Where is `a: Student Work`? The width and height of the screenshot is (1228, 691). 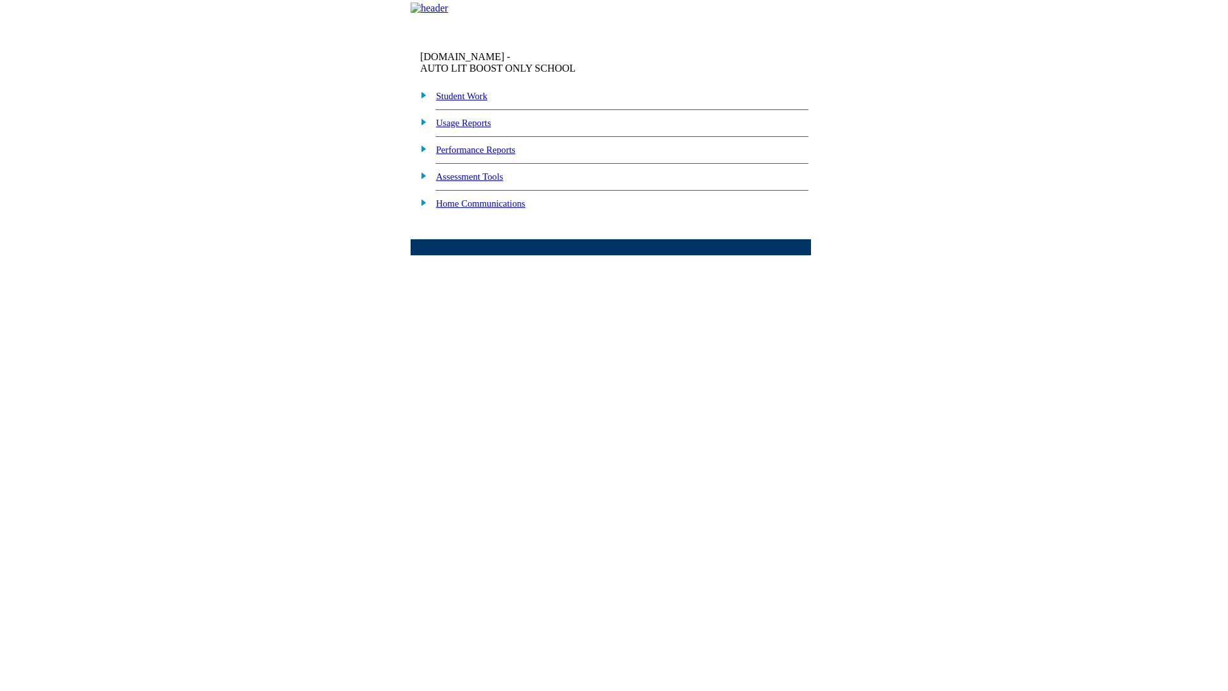 a: Student Work is located at coordinates (462, 96).